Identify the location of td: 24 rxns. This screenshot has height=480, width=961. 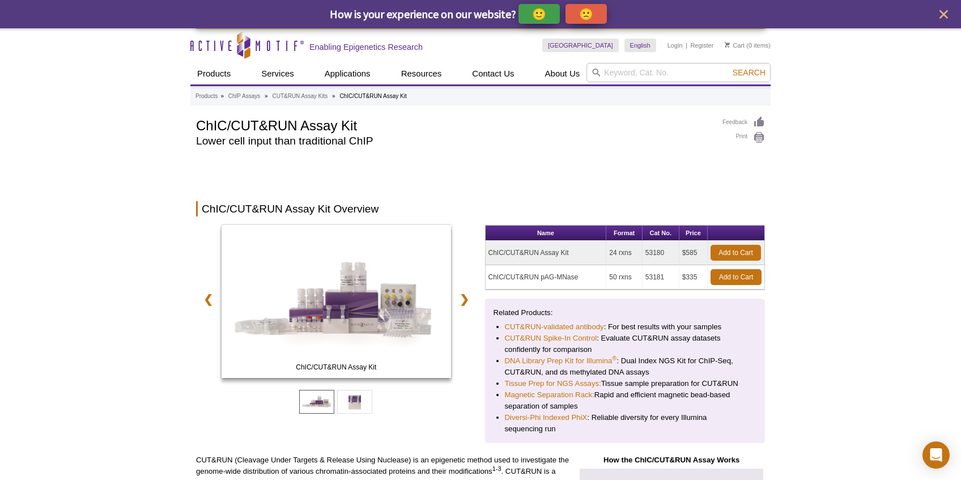
(624, 253).